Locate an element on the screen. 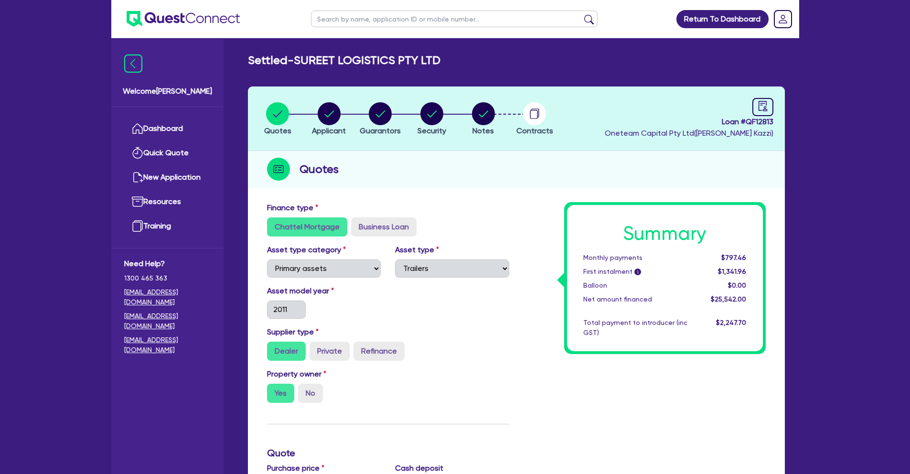 This screenshot has height=474, width=910. span: Guarantors is located at coordinates (380, 130).